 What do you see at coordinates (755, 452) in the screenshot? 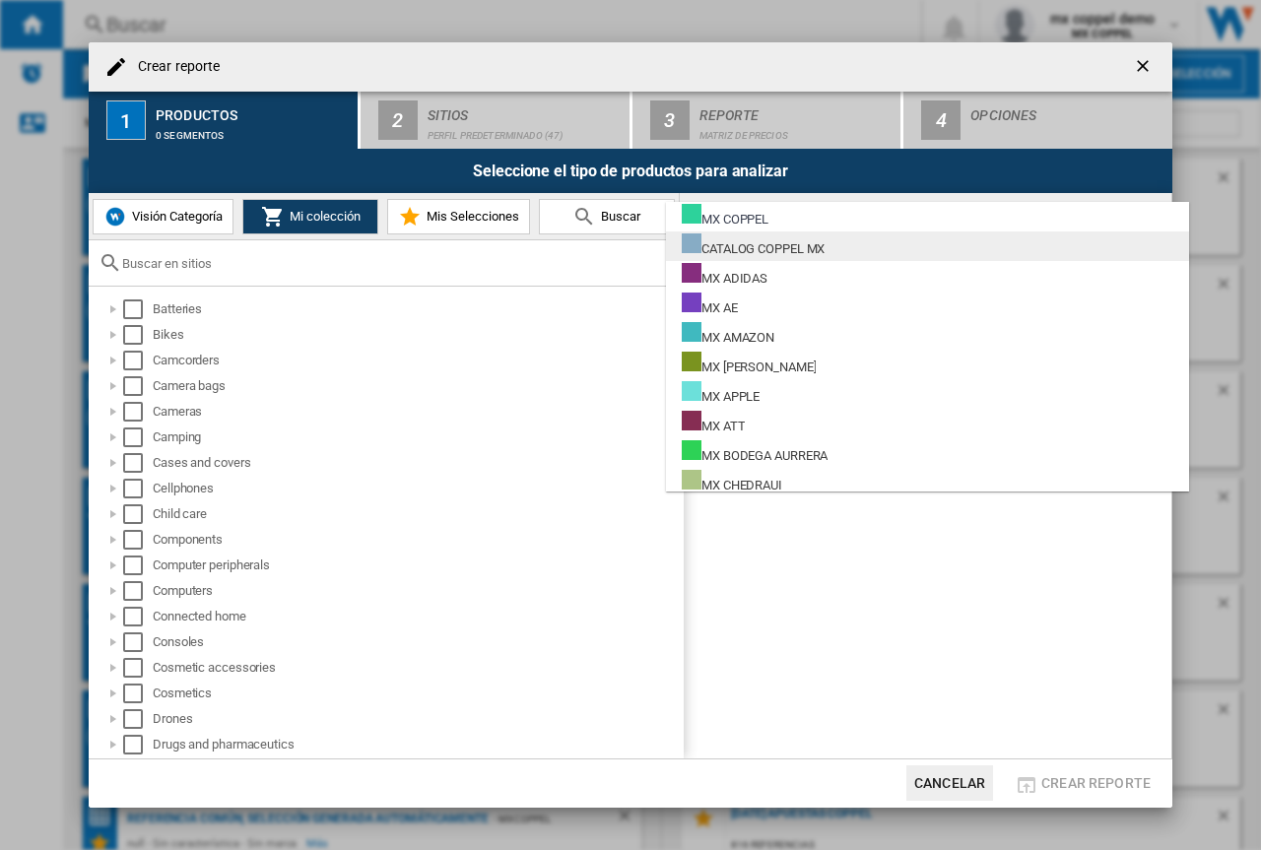
I see `div: MX BODEGA AURRERA` at bounding box center [755, 452].